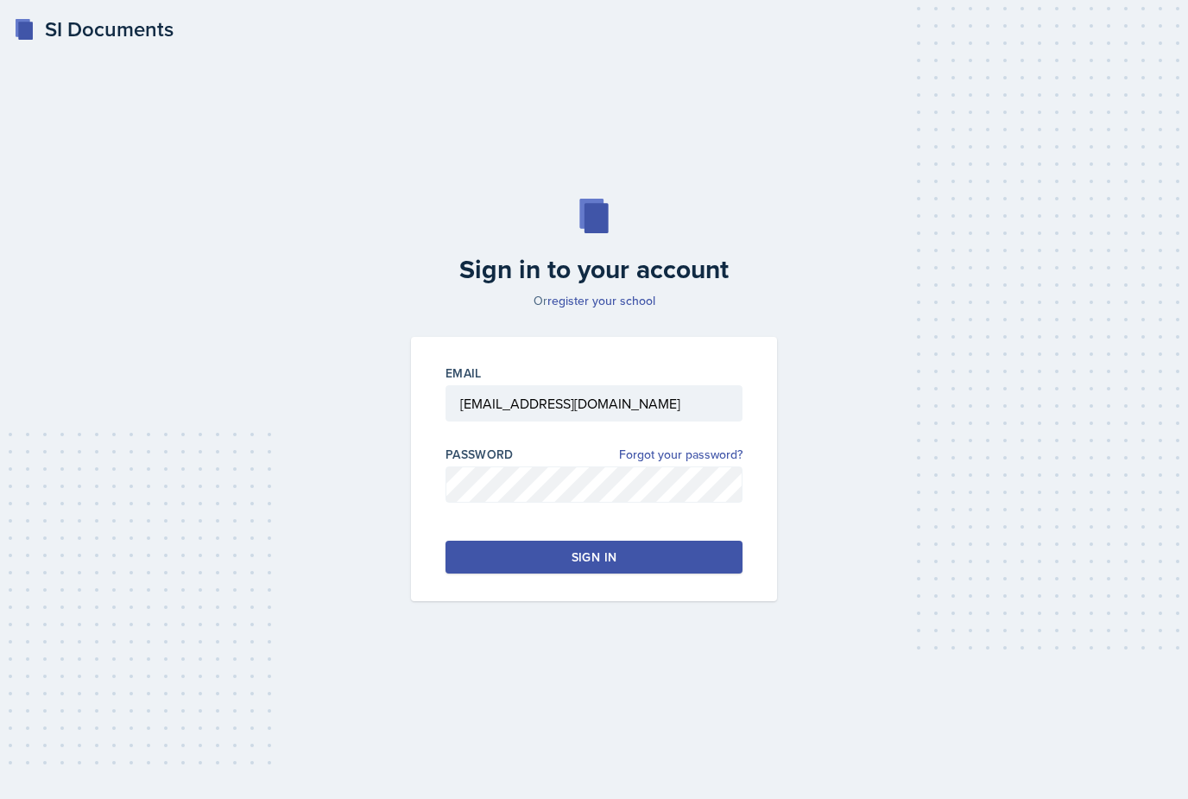 This screenshot has height=799, width=1188. What do you see at coordinates (93, 29) in the screenshot?
I see `div: SI Documents` at bounding box center [93, 29].